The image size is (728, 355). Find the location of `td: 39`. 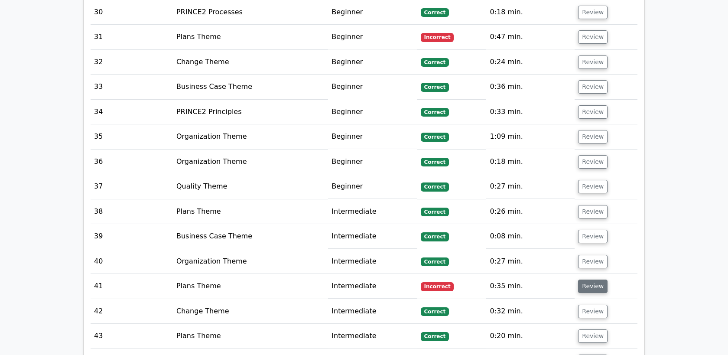

td: 39 is located at coordinates (132, 236).